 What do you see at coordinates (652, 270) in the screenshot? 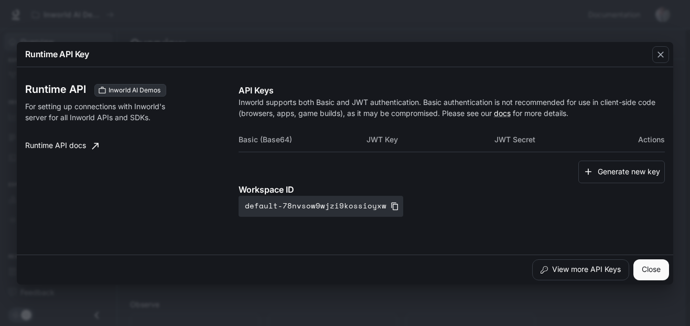
I see `button: Close` at bounding box center [652, 270].